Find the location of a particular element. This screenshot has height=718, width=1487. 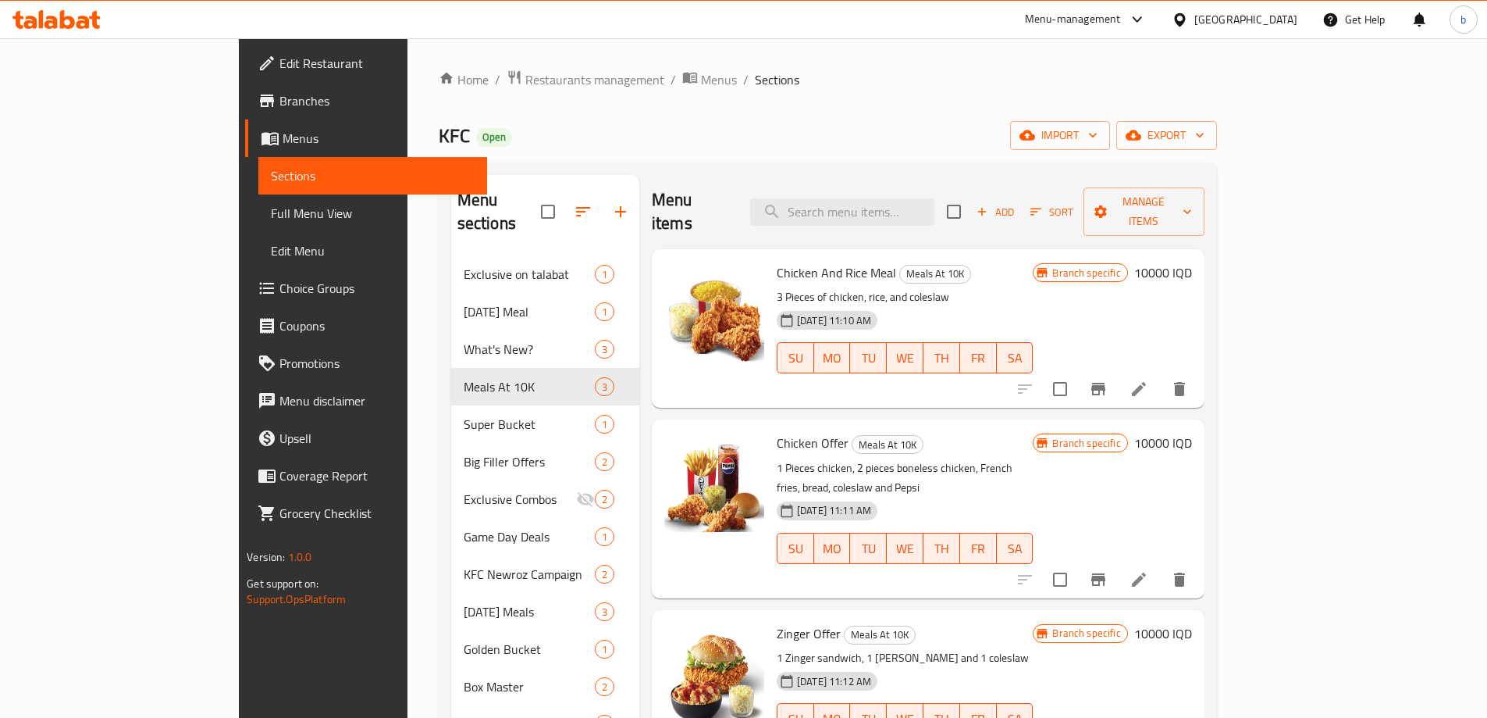

div: Ramadan Meal is located at coordinates (529, 312).